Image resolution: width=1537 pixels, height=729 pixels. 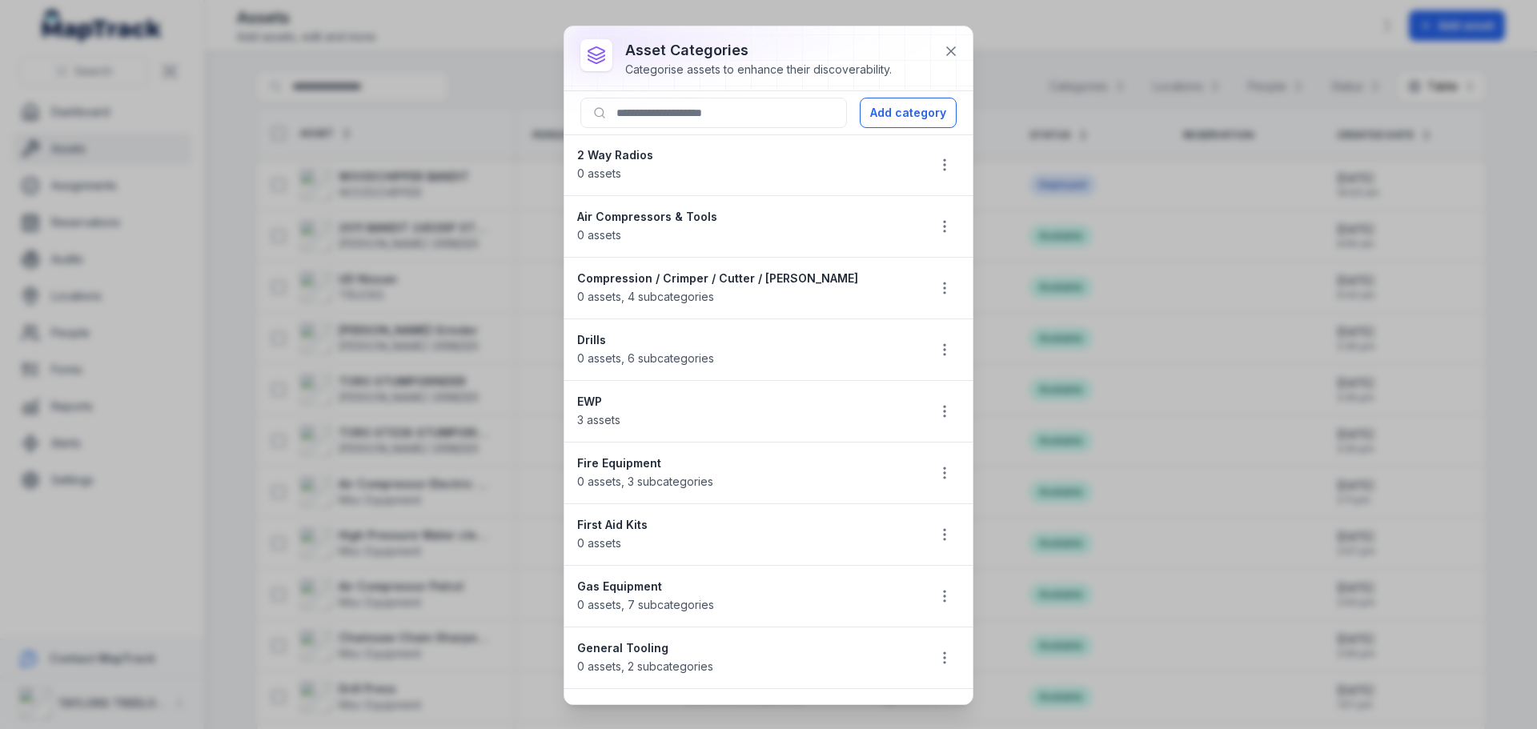 What do you see at coordinates (745, 463) in the screenshot?
I see `strong: Fire Equipment` at bounding box center [745, 463].